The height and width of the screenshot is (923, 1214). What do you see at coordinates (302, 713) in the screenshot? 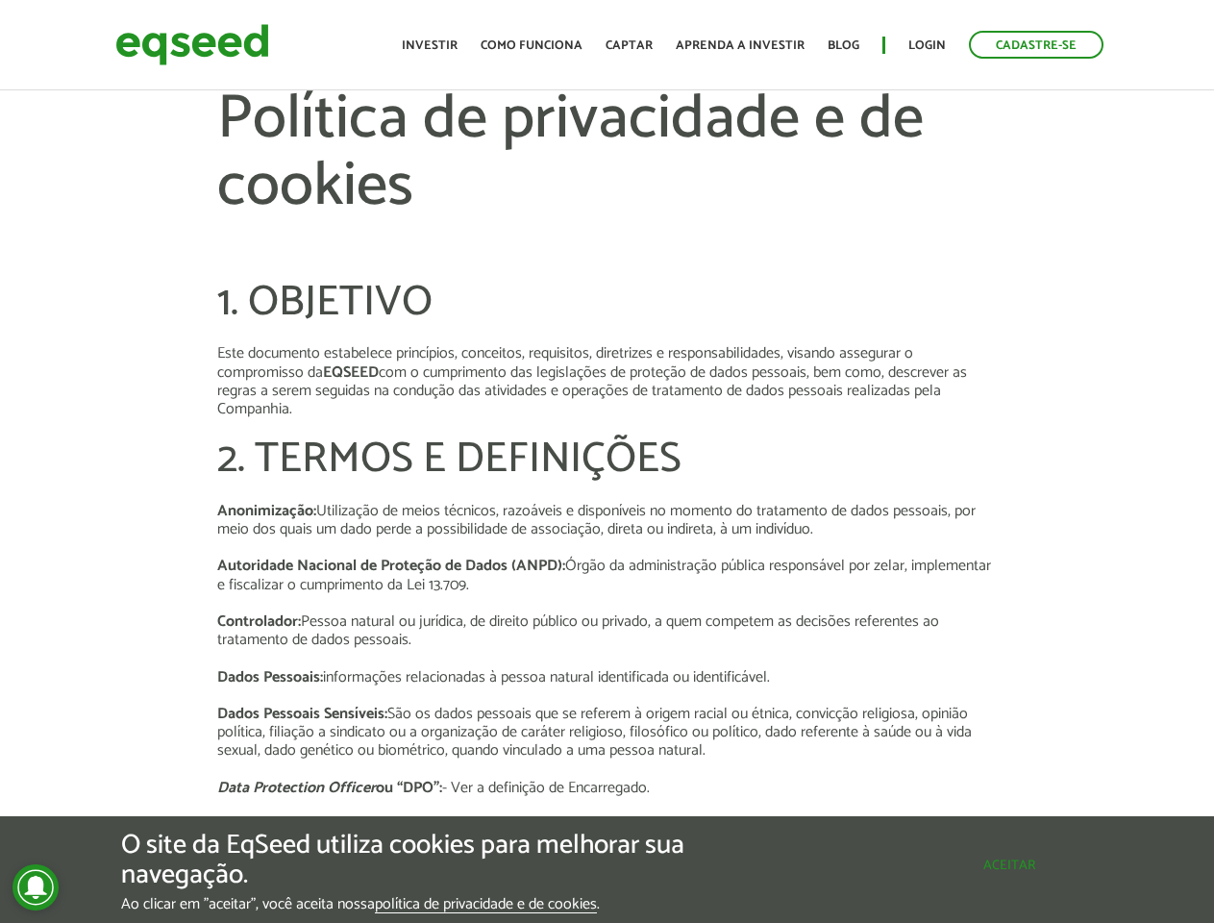
I see `strong: Dados Pessoais Sensíveis:` at bounding box center [302, 713].